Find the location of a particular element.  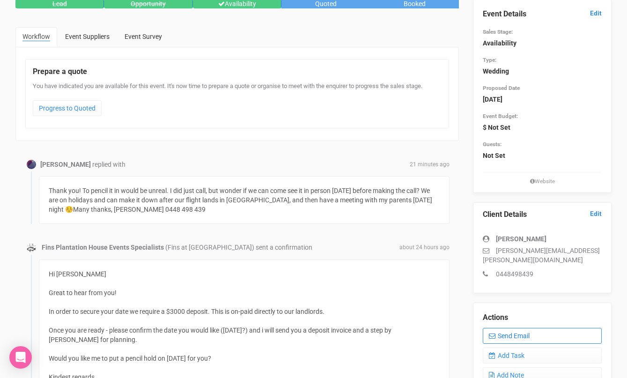

small: Sales Stage: is located at coordinates (497, 32).